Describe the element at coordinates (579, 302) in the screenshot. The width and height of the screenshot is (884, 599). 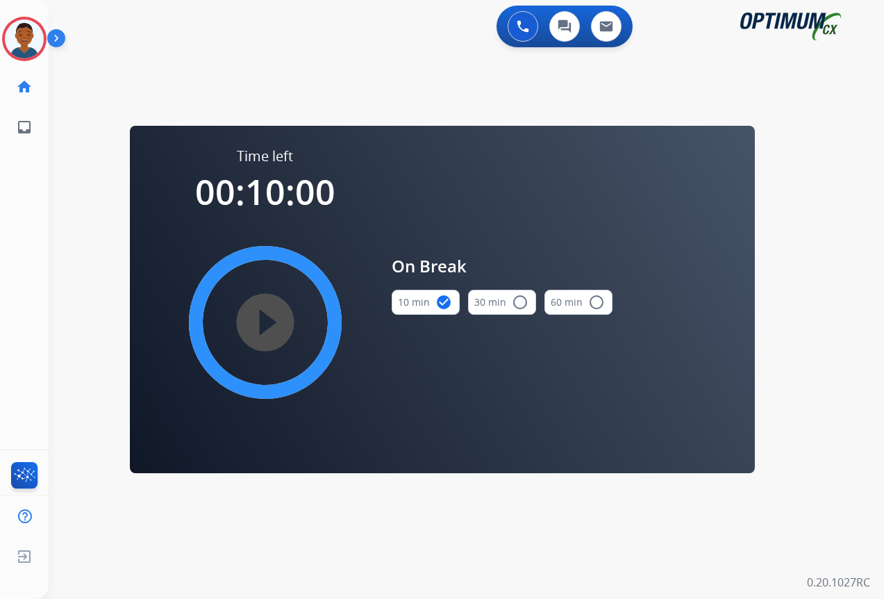
I see `button: 60 min` at that location.